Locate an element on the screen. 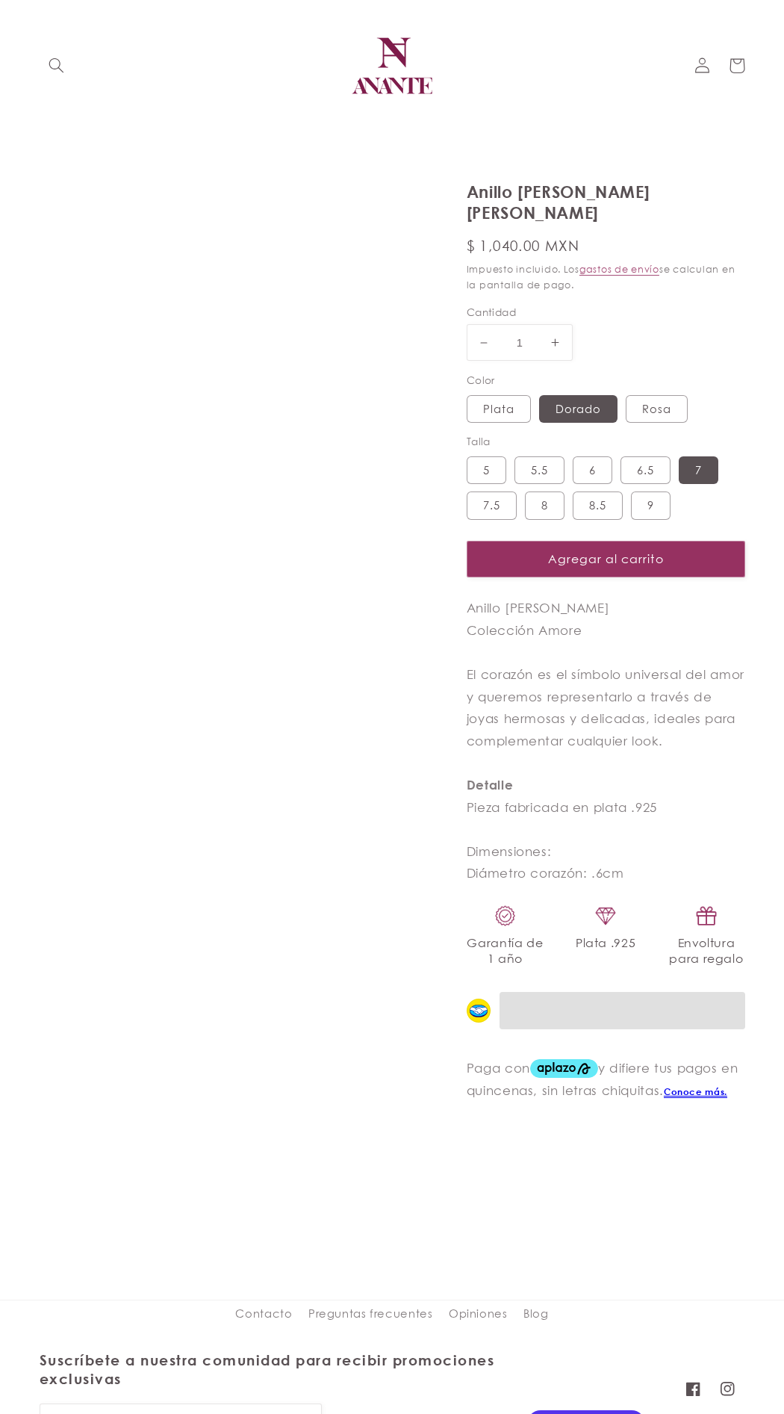 The image size is (784, 1414). span: Envoltura para regalo is located at coordinates (706, 950).